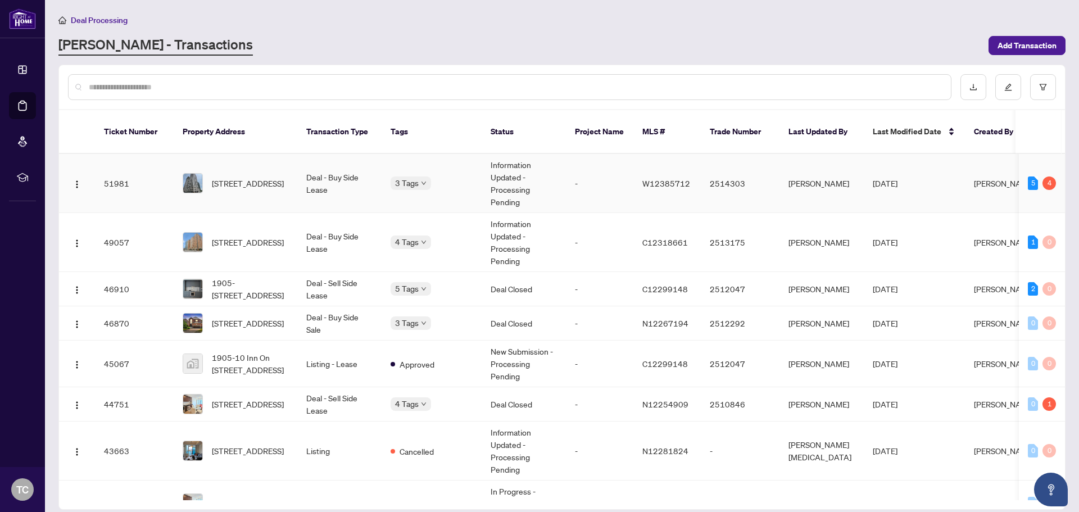  What do you see at coordinates (432, 132) in the screenshot?
I see `th: Tags` at bounding box center [432, 132].